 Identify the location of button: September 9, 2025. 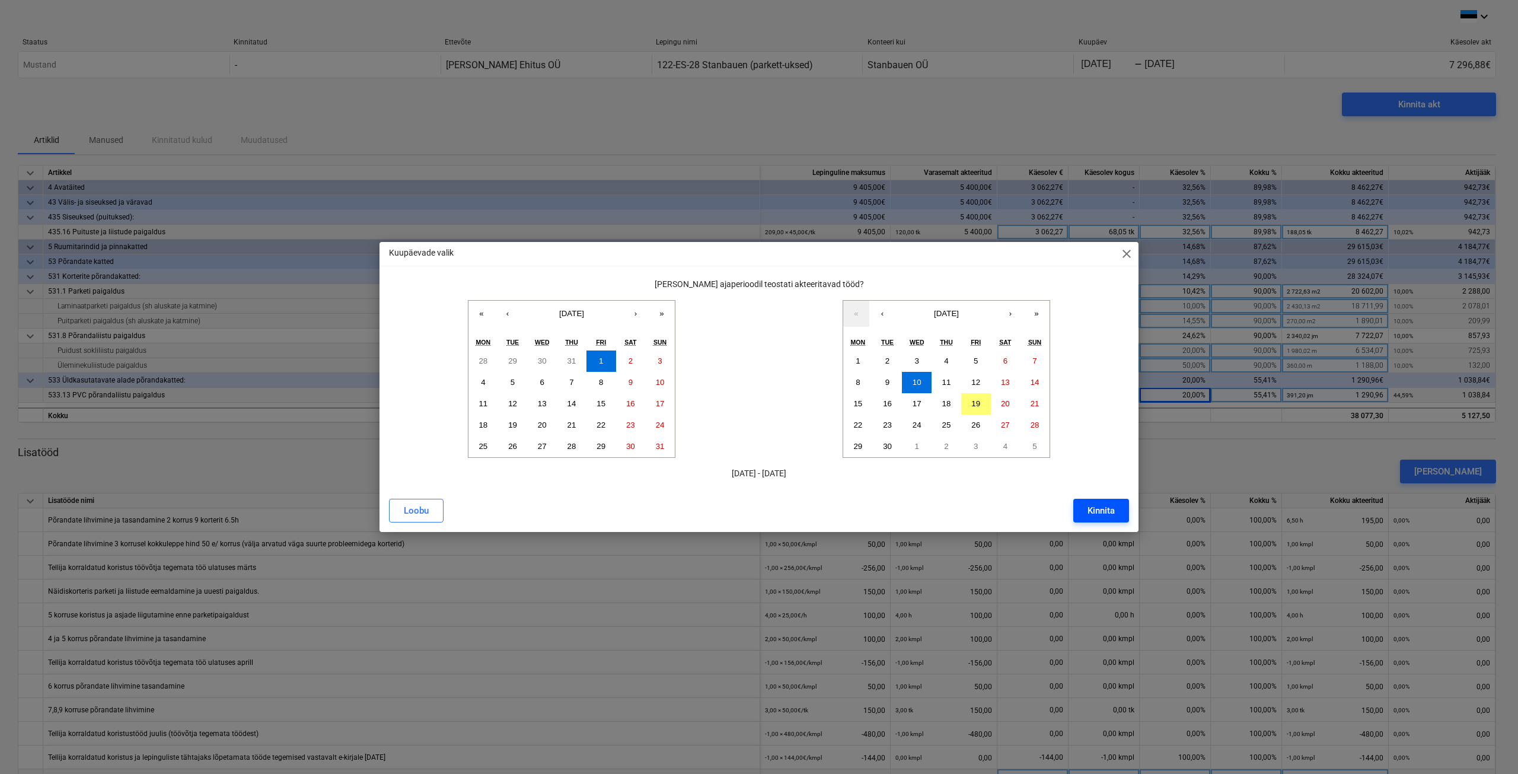
(888, 382).